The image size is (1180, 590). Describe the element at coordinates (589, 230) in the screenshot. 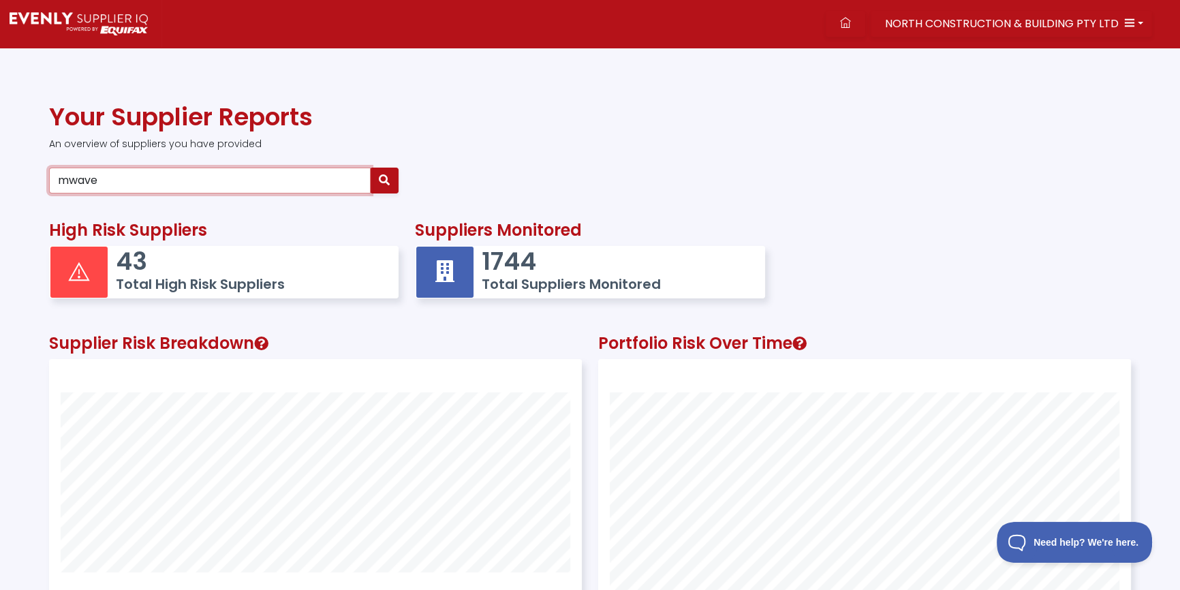

I see `h2: Suppliers Monitored` at that location.